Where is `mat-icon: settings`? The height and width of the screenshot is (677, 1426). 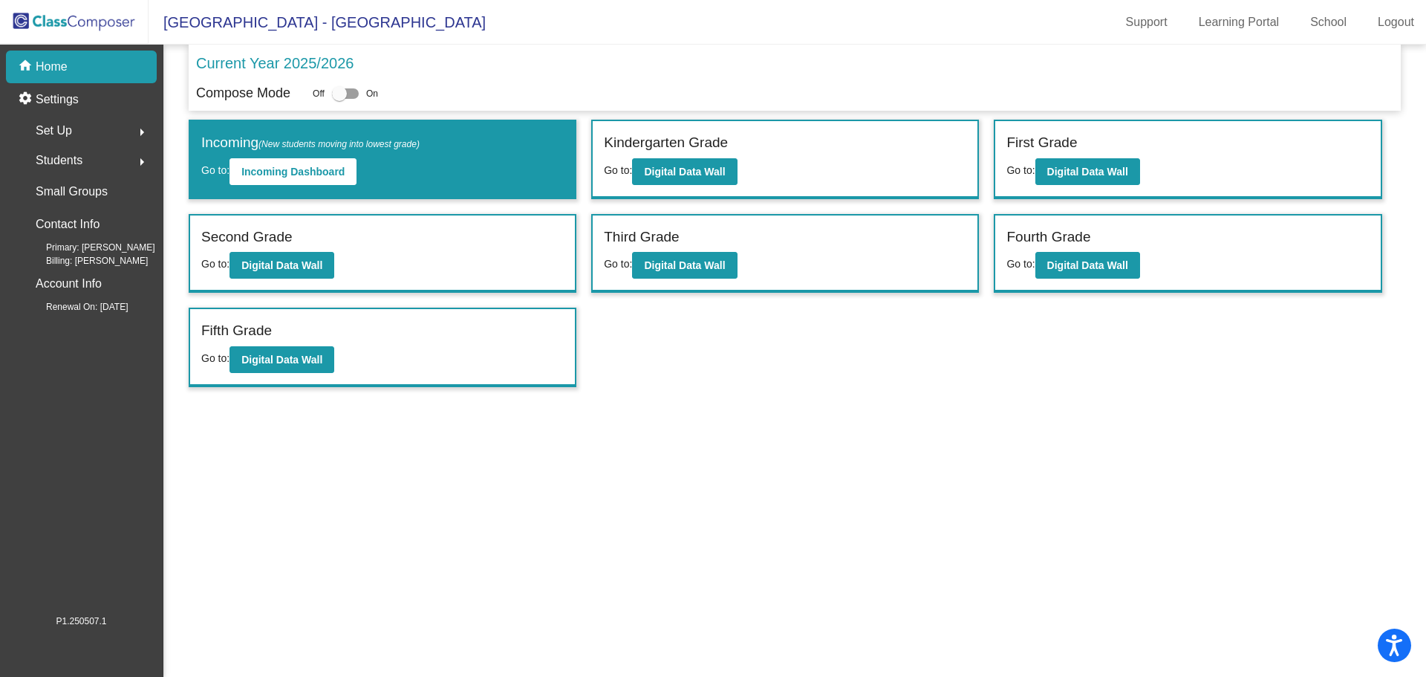 mat-icon: settings is located at coordinates (27, 100).